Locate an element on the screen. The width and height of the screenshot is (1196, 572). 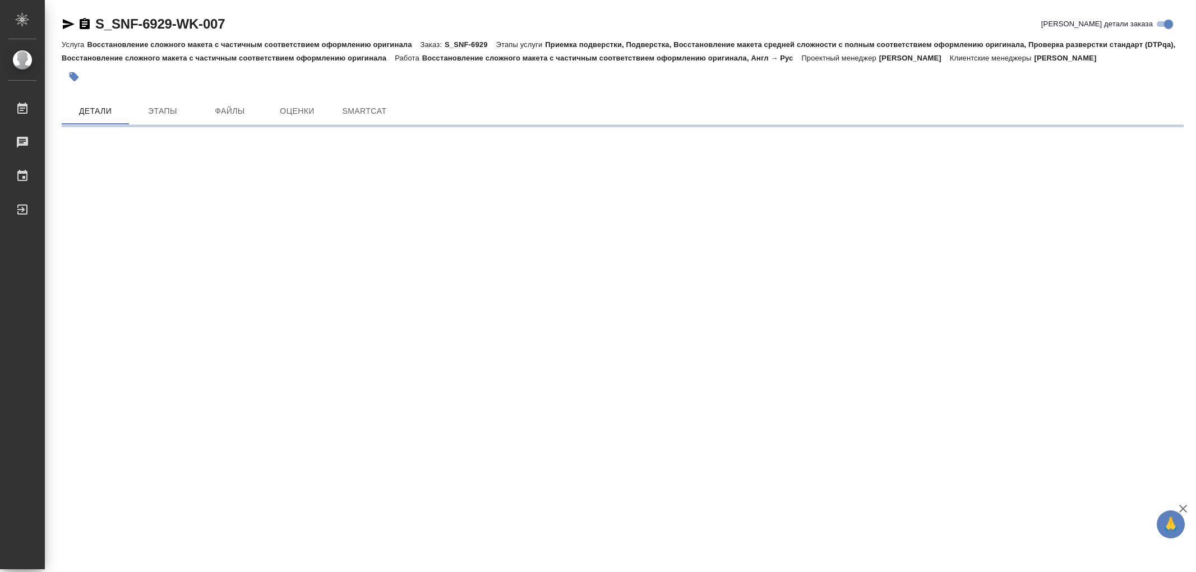
p: Проектный менеджер is located at coordinates (840, 58).